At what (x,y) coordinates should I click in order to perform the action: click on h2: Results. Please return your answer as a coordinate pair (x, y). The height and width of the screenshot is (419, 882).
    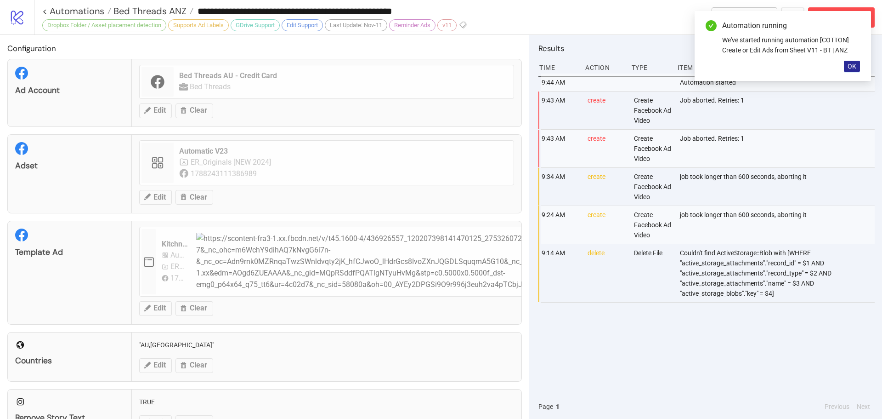
    Looking at the image, I should click on (707, 48).